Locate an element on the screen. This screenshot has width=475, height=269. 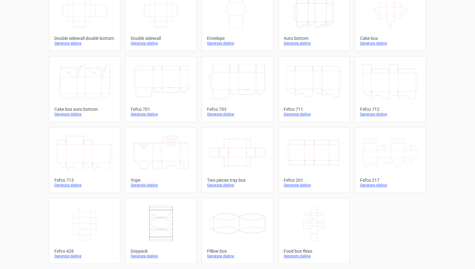
div: Envelope is located at coordinates (237, 38).